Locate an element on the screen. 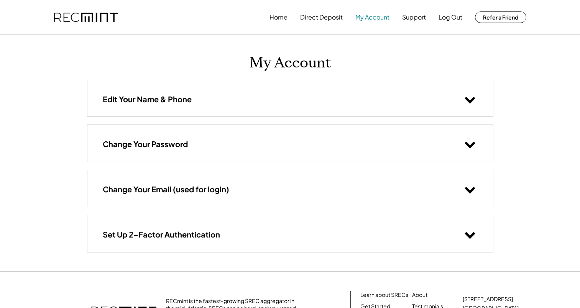 Image resolution: width=580 pixels, height=308 pixels. button: Log Out is located at coordinates (450, 17).